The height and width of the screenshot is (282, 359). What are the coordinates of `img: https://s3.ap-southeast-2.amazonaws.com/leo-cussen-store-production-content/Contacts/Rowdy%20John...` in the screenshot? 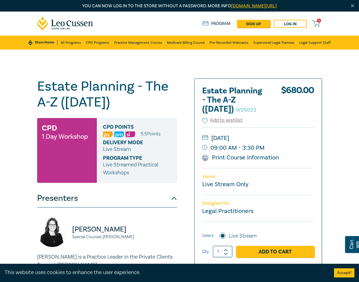 It's located at (52, 232).